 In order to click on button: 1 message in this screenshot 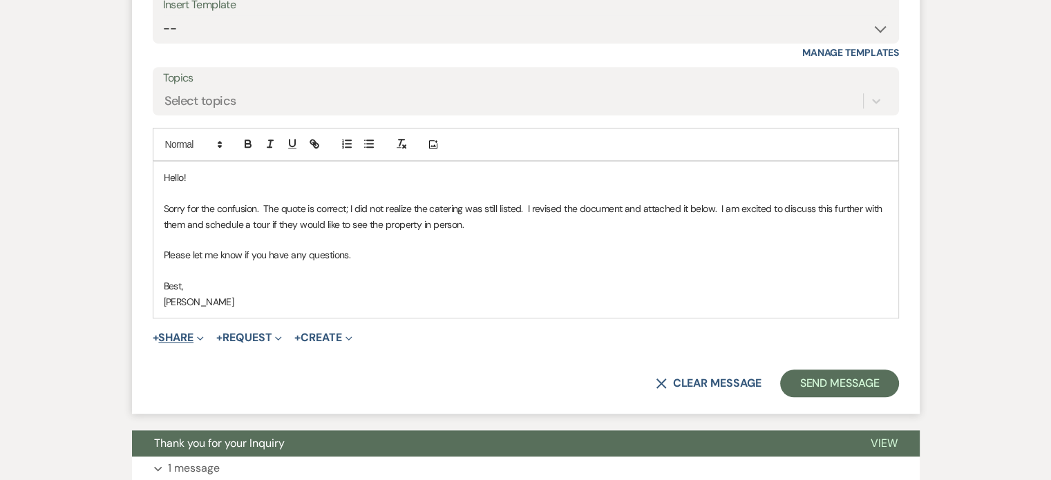, I will do `click(526, 469)`.